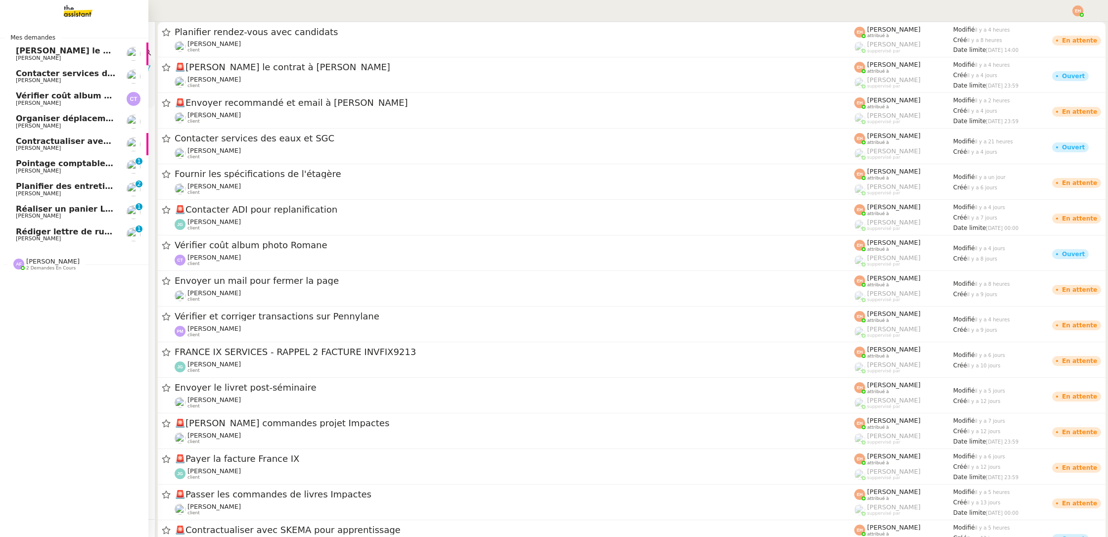  Describe the element at coordinates (990, 421) in the screenshot. I see `span: il y a 7 jours` at that location.